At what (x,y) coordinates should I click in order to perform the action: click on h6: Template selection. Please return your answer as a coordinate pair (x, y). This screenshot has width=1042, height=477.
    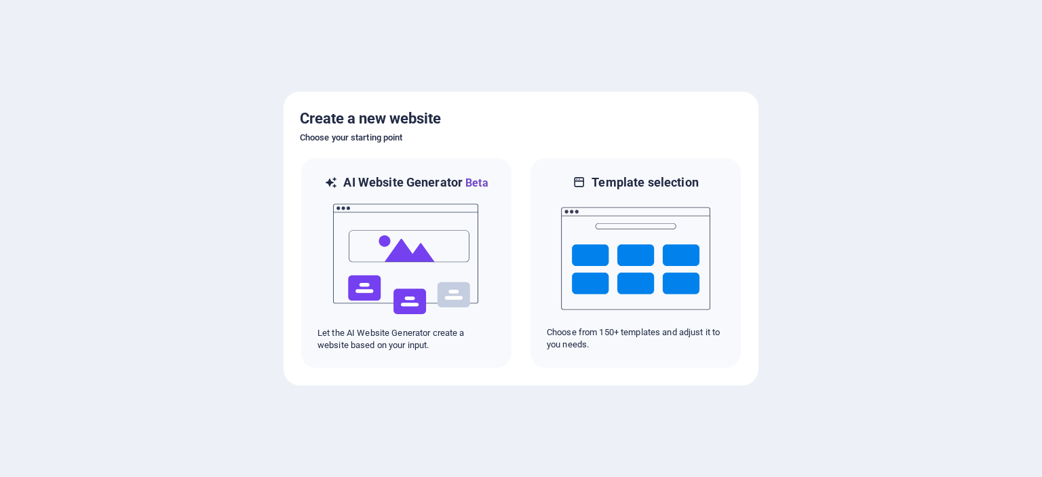
    Looking at the image, I should click on (645, 183).